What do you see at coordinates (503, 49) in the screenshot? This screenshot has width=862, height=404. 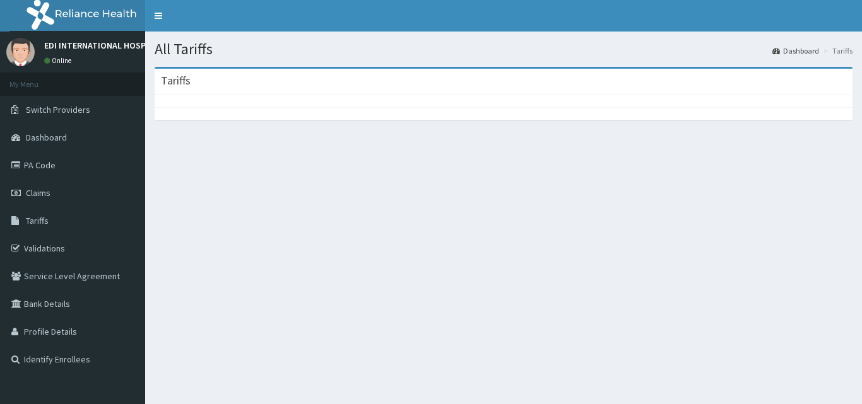 I see `h1: All Tariffs` at bounding box center [503, 49].